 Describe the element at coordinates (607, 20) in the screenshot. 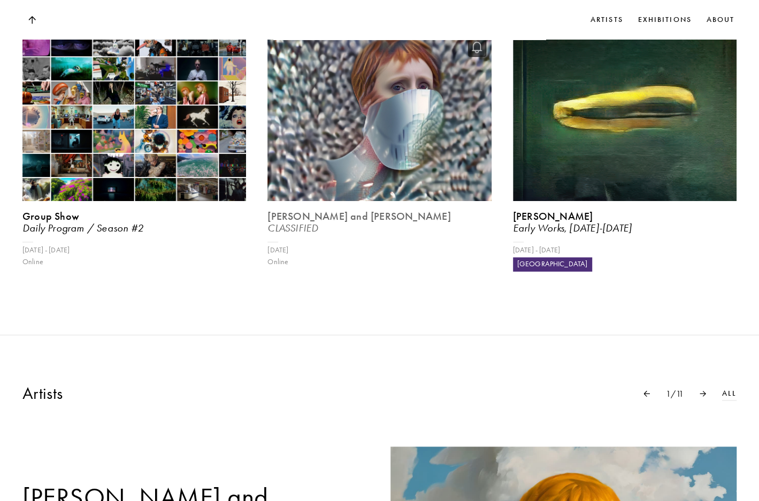

I see `a: Artists` at that location.